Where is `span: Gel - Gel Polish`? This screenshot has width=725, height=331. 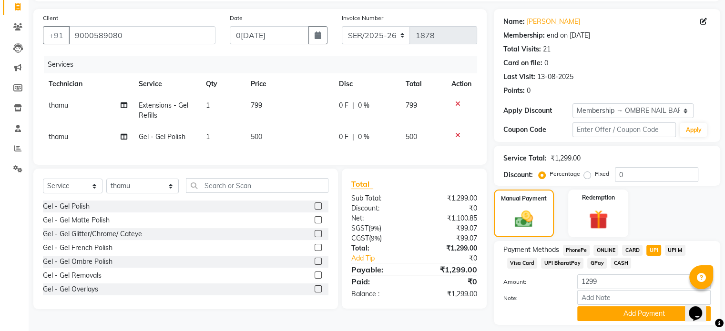
span: Gel - Gel Polish is located at coordinates (162, 137).